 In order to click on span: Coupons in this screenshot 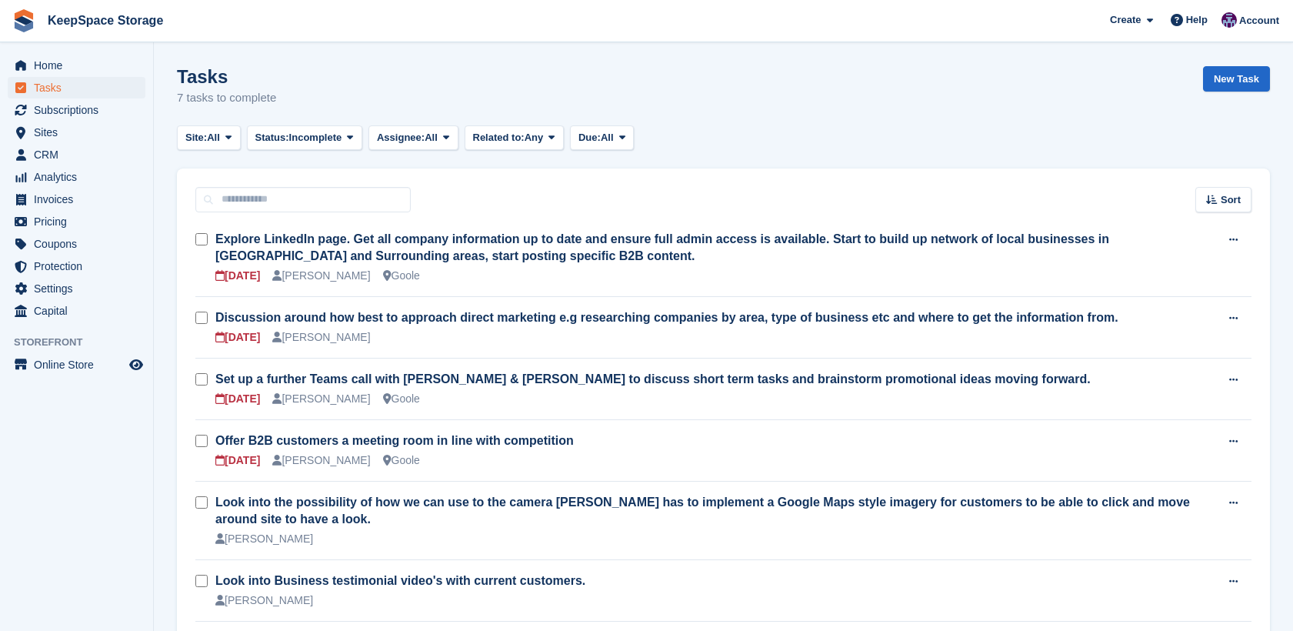, I will do `click(80, 244)`.